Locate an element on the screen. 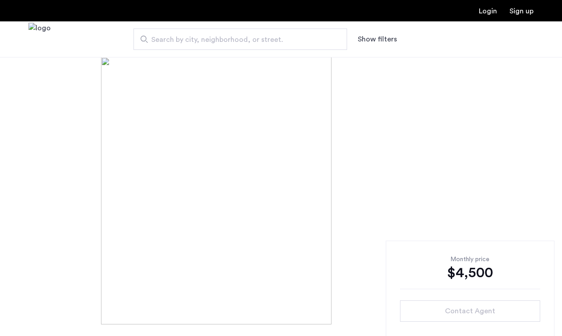 Image resolution: width=562 pixels, height=336 pixels. button: Show or hide filters is located at coordinates (378, 39).